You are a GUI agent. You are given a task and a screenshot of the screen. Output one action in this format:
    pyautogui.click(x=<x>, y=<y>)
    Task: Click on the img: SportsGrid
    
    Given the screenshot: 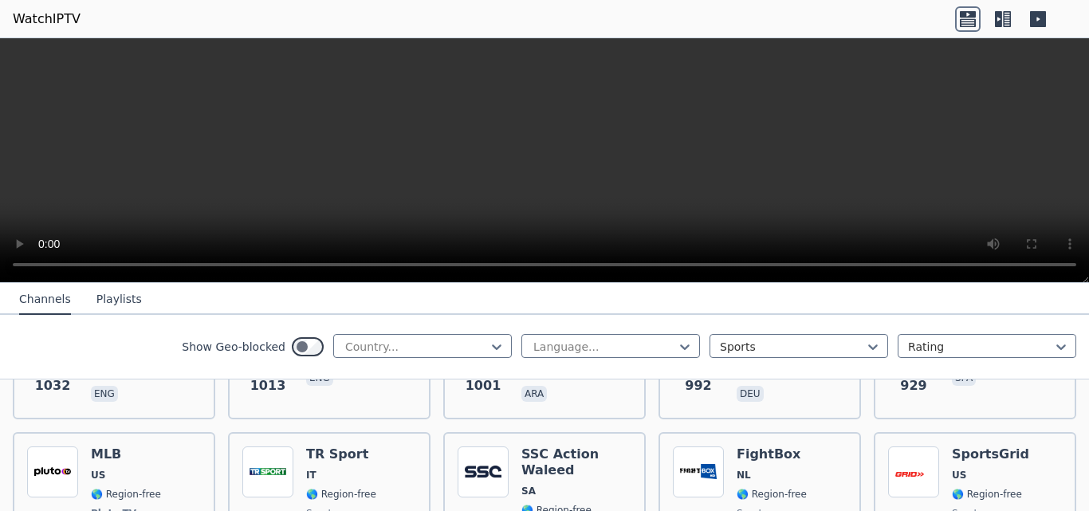 What is the action you would take?
    pyautogui.click(x=914, y=472)
    